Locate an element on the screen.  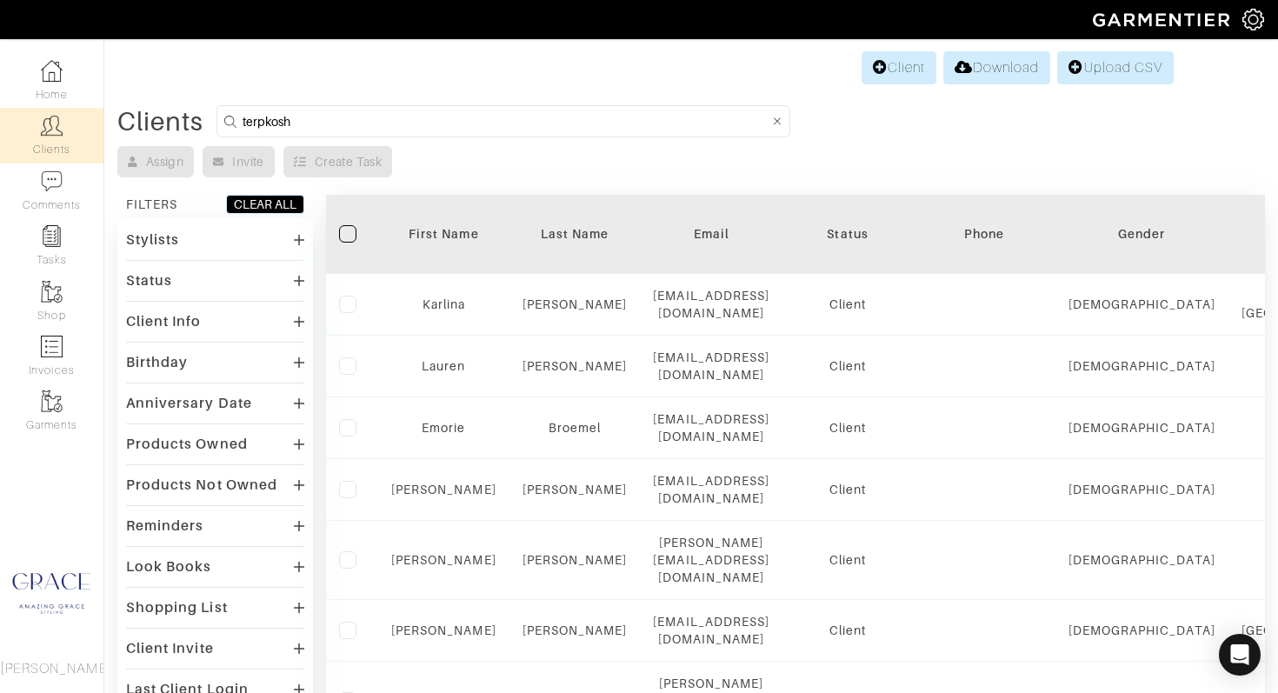
a: Emorie is located at coordinates (443, 428).